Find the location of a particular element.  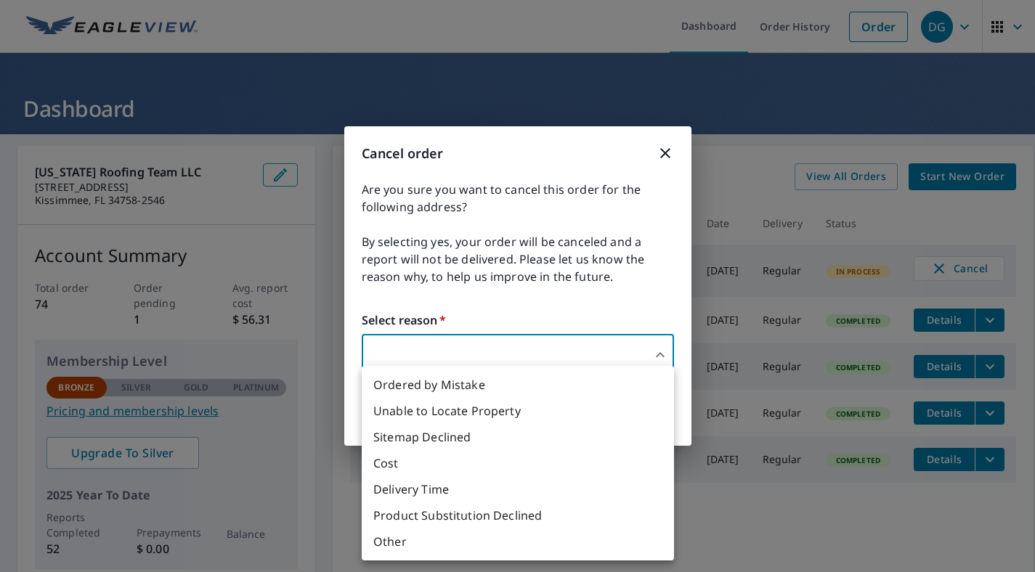

li: Product Substitution Declined is located at coordinates (518, 516).